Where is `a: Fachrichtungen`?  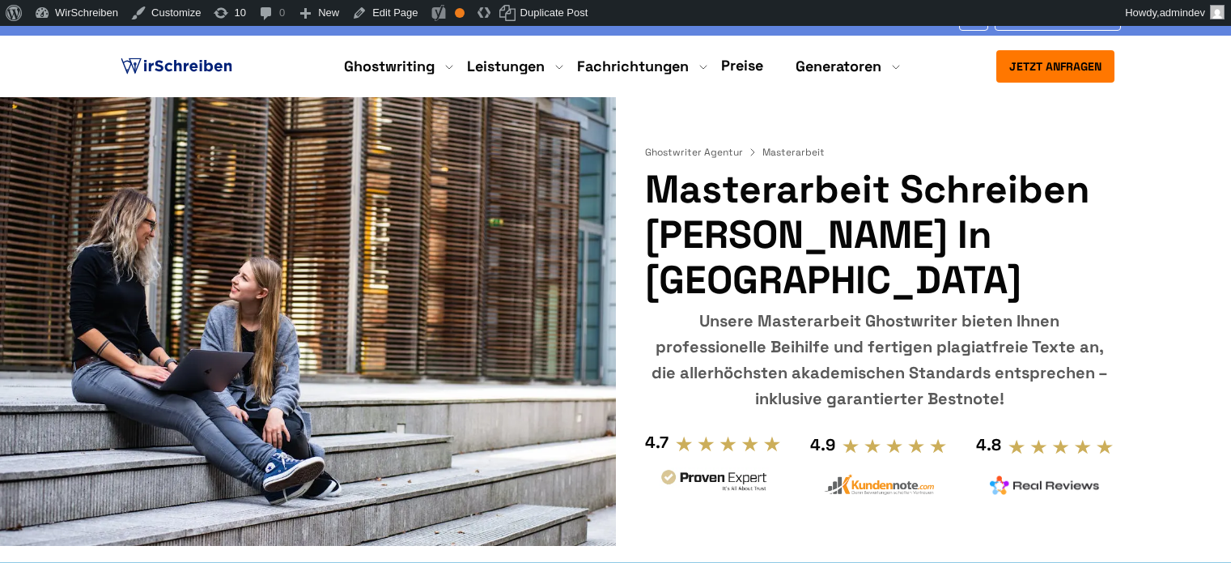
a: Fachrichtungen is located at coordinates (633, 66).